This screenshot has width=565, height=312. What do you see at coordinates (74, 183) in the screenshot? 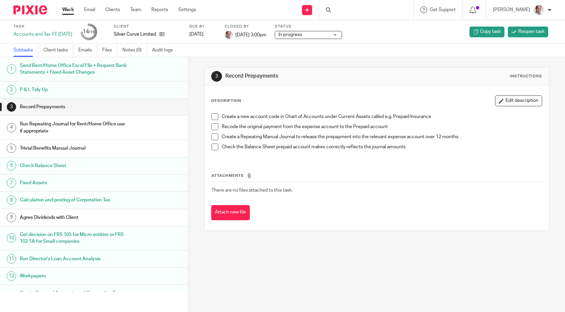
I see `h1: Fixed Assets` at bounding box center [74, 183].